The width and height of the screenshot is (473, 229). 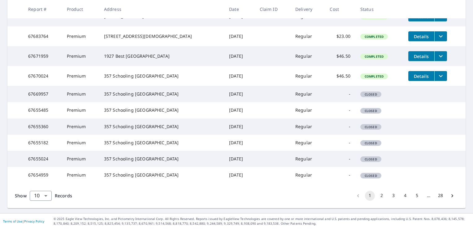 I want to click on td: $23.00, so click(x=340, y=36).